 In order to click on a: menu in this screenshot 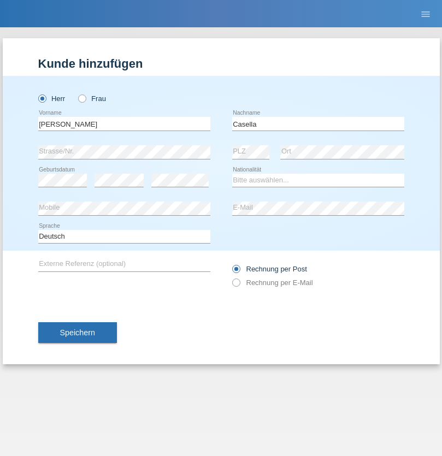, I will do `click(426, 14)`.